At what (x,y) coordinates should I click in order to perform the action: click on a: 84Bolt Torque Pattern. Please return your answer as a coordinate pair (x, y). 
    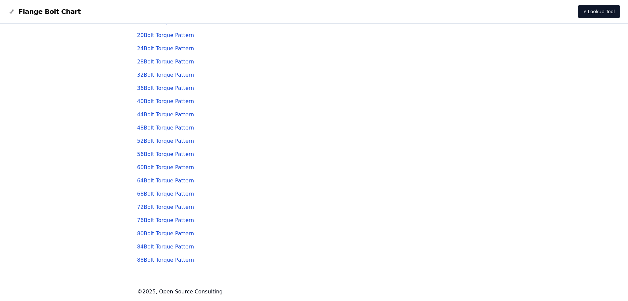
    Looking at the image, I should click on (166, 246).